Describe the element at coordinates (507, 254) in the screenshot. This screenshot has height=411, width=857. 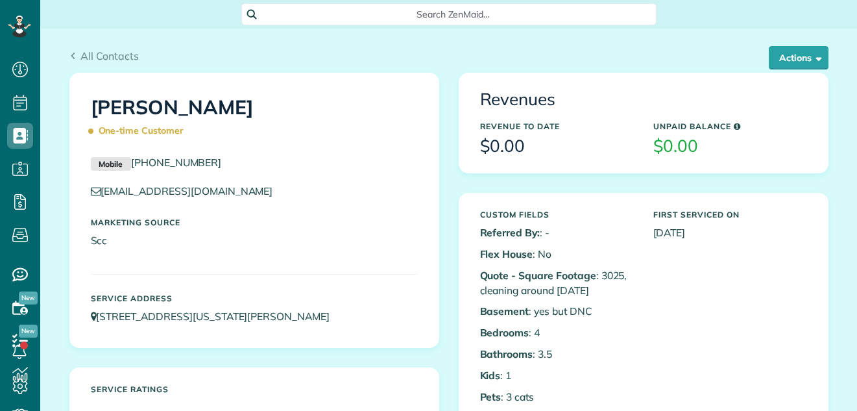
I see `b: Flex House` at that location.